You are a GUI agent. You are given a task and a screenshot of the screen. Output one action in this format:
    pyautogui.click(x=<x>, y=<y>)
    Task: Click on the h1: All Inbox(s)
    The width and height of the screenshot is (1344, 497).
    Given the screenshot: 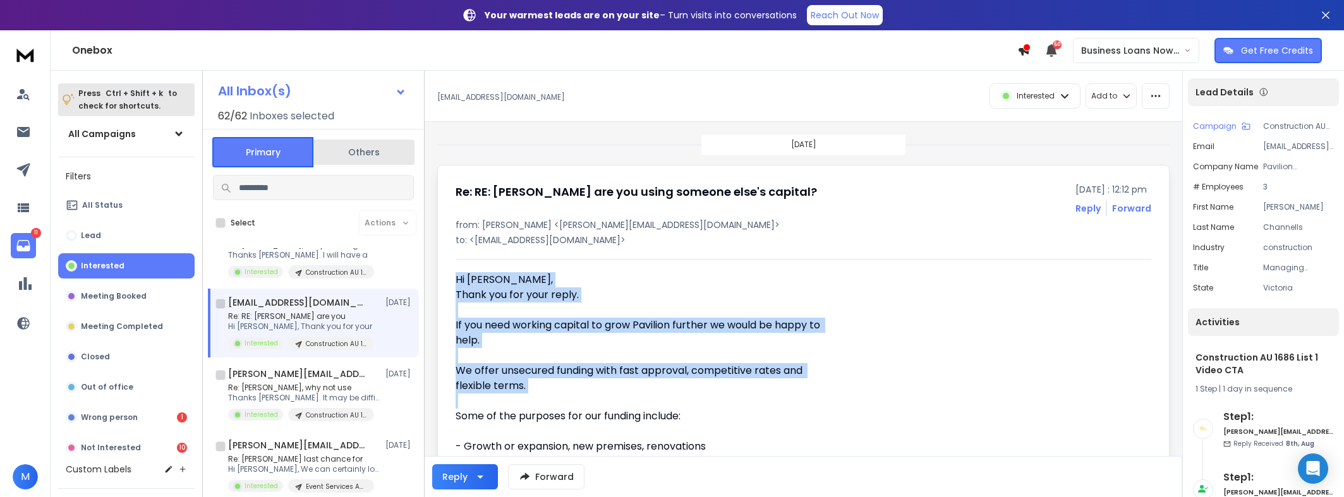 What is the action you would take?
    pyautogui.click(x=255, y=91)
    